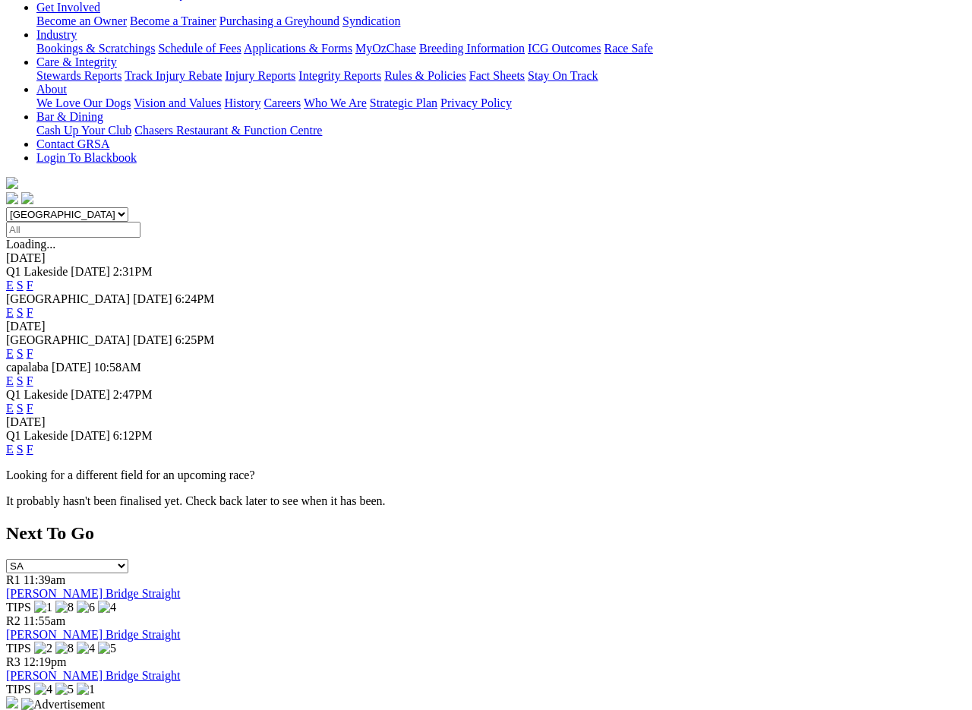 The height and width of the screenshot is (710, 972). What do you see at coordinates (81, 21) in the screenshot?
I see `a: Become an Owner` at bounding box center [81, 21].